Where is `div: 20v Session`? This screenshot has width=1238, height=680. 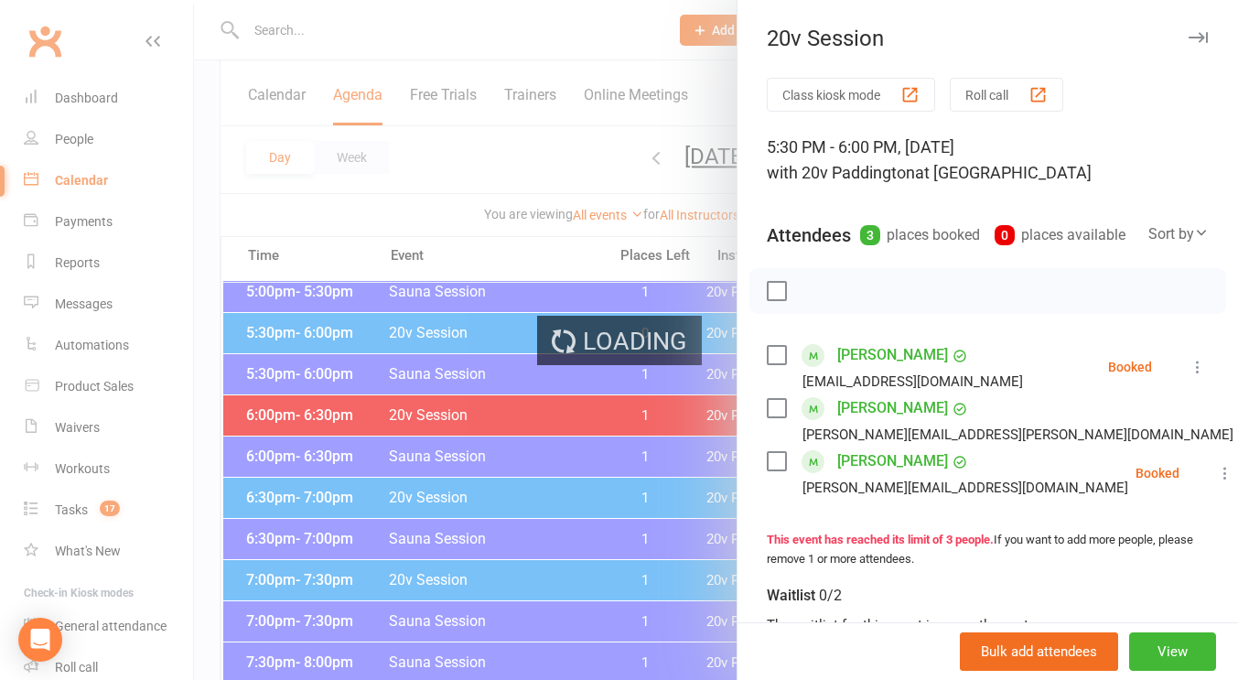 div: 20v Session is located at coordinates (987, 38).